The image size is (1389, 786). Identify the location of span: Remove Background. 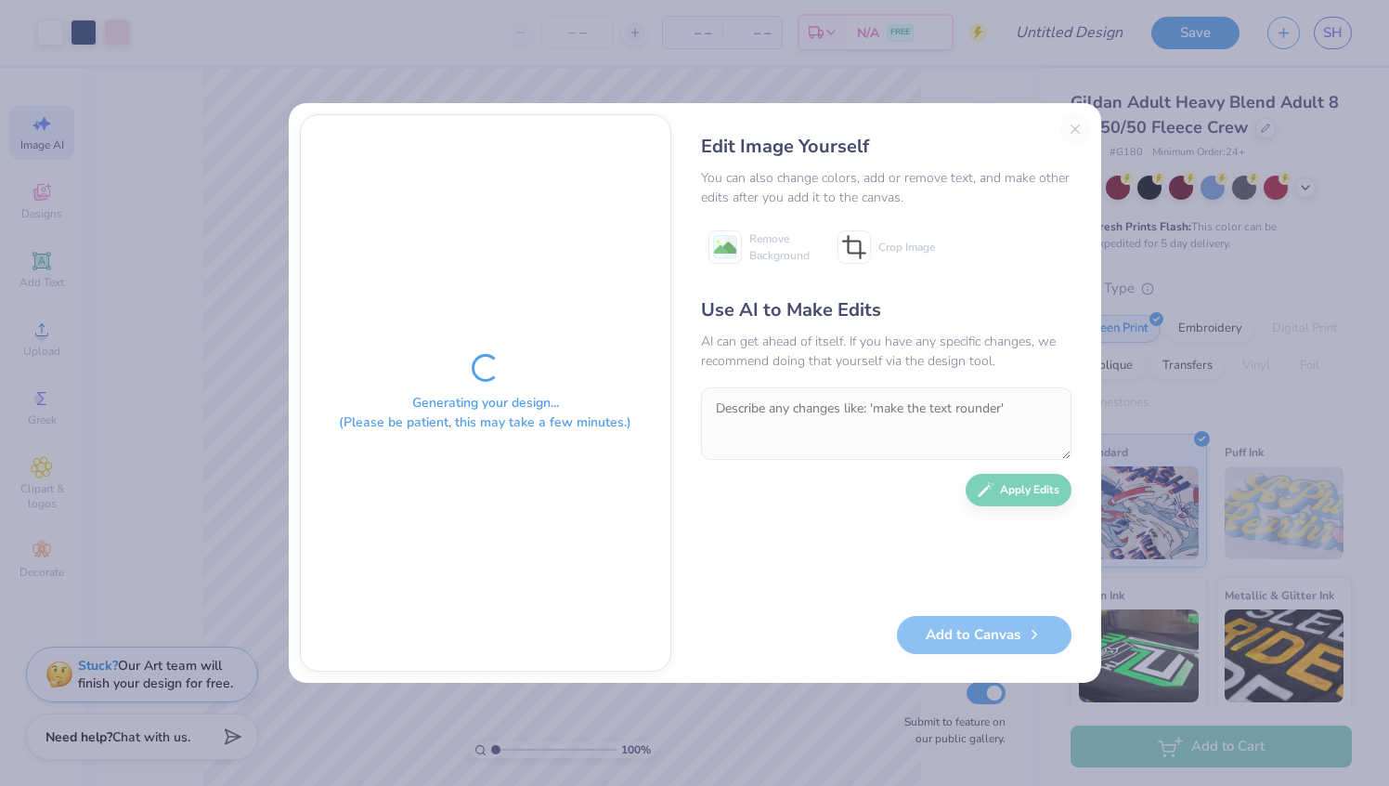
(779, 247).